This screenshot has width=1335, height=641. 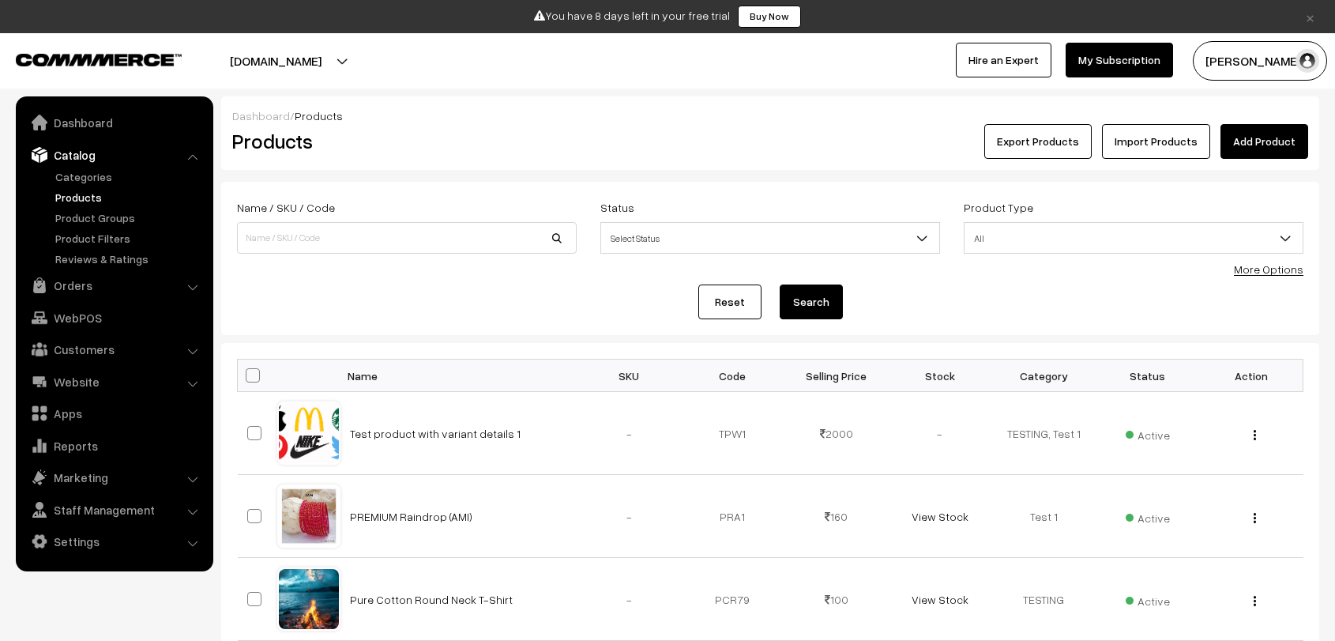 I want to click on a: Import Products, so click(x=1156, y=141).